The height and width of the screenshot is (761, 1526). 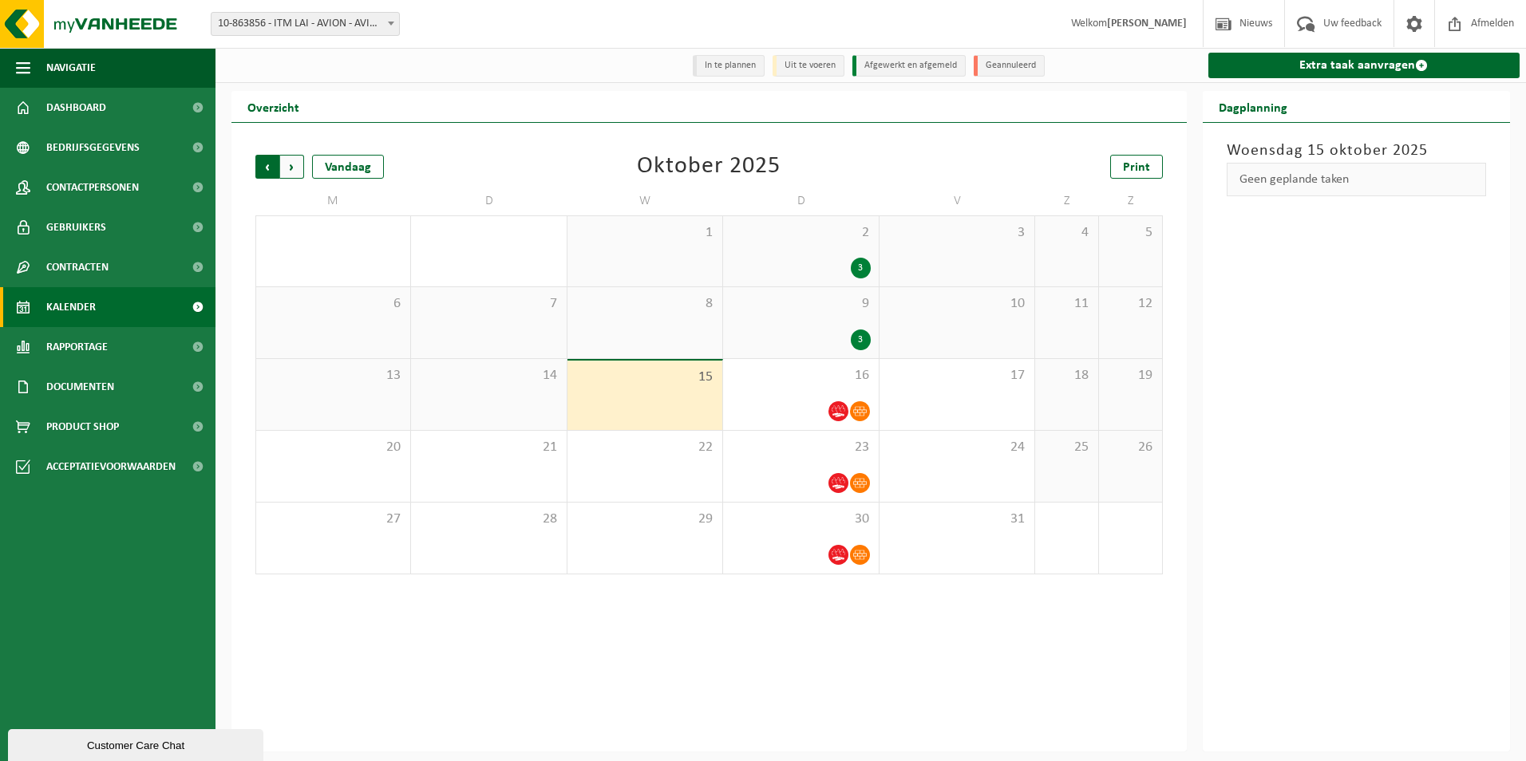 I want to click on span: 25, so click(x=1066, y=448).